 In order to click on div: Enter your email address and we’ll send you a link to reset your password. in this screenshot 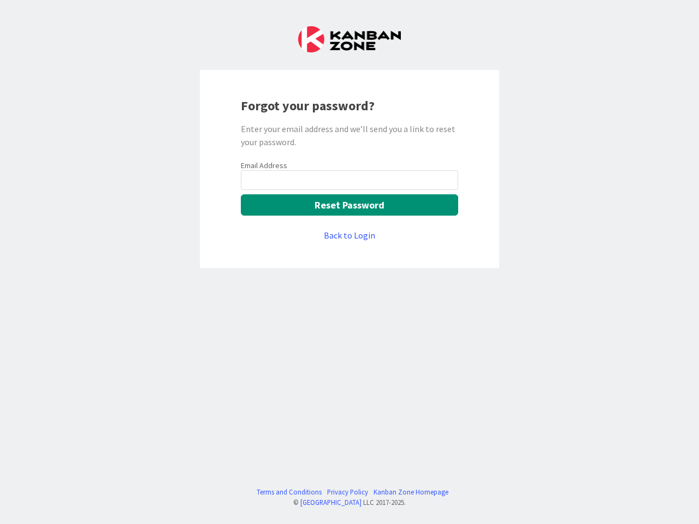, I will do `click(350, 135)`.